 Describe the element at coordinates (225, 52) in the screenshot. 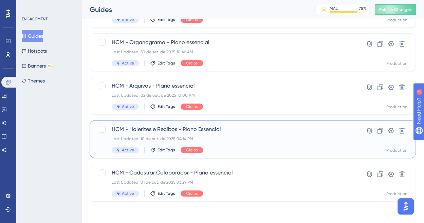

I see `div: Last Updated: 30 de set. de 2025 10:46 AM` at that location.